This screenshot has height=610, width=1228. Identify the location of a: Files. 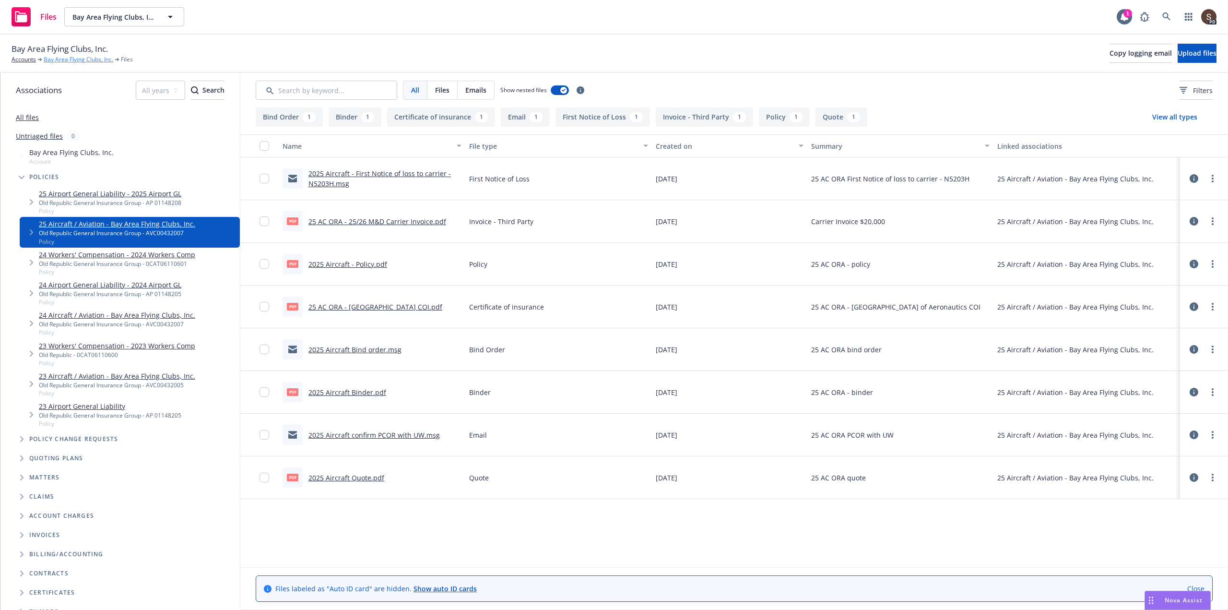
(34, 17).